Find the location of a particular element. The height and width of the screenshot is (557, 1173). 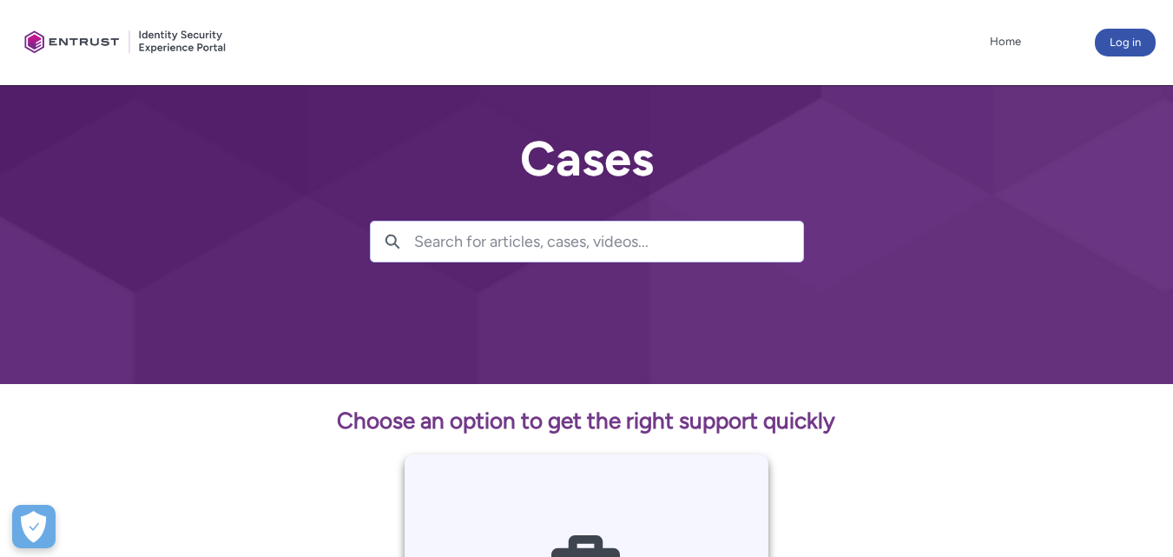

a: Home is located at coordinates (1006, 42).